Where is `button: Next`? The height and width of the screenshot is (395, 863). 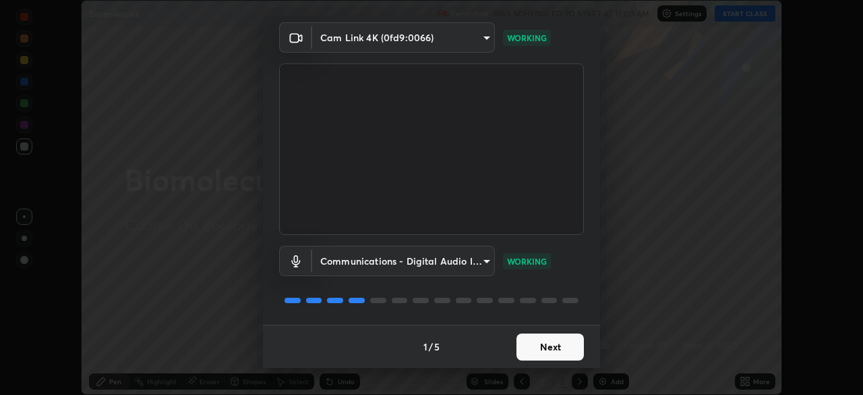 button: Next is located at coordinates (550, 347).